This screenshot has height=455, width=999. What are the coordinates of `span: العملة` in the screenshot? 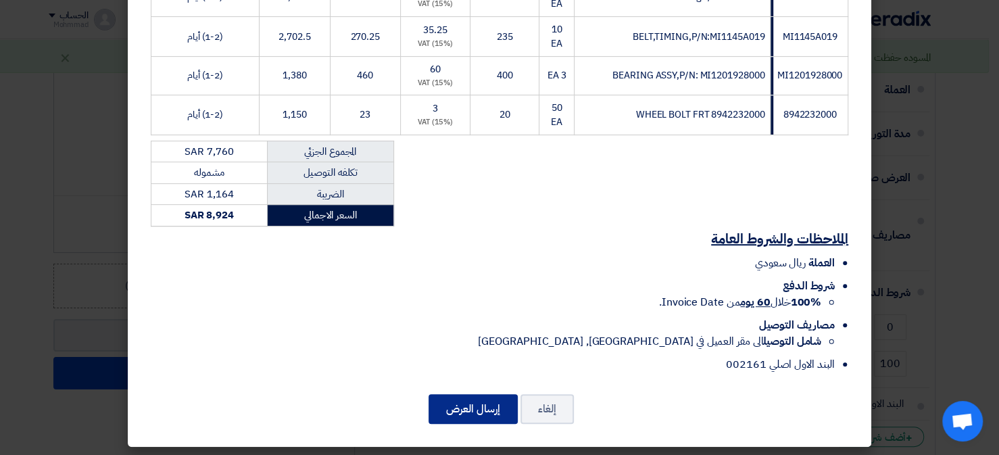 It's located at (821, 263).